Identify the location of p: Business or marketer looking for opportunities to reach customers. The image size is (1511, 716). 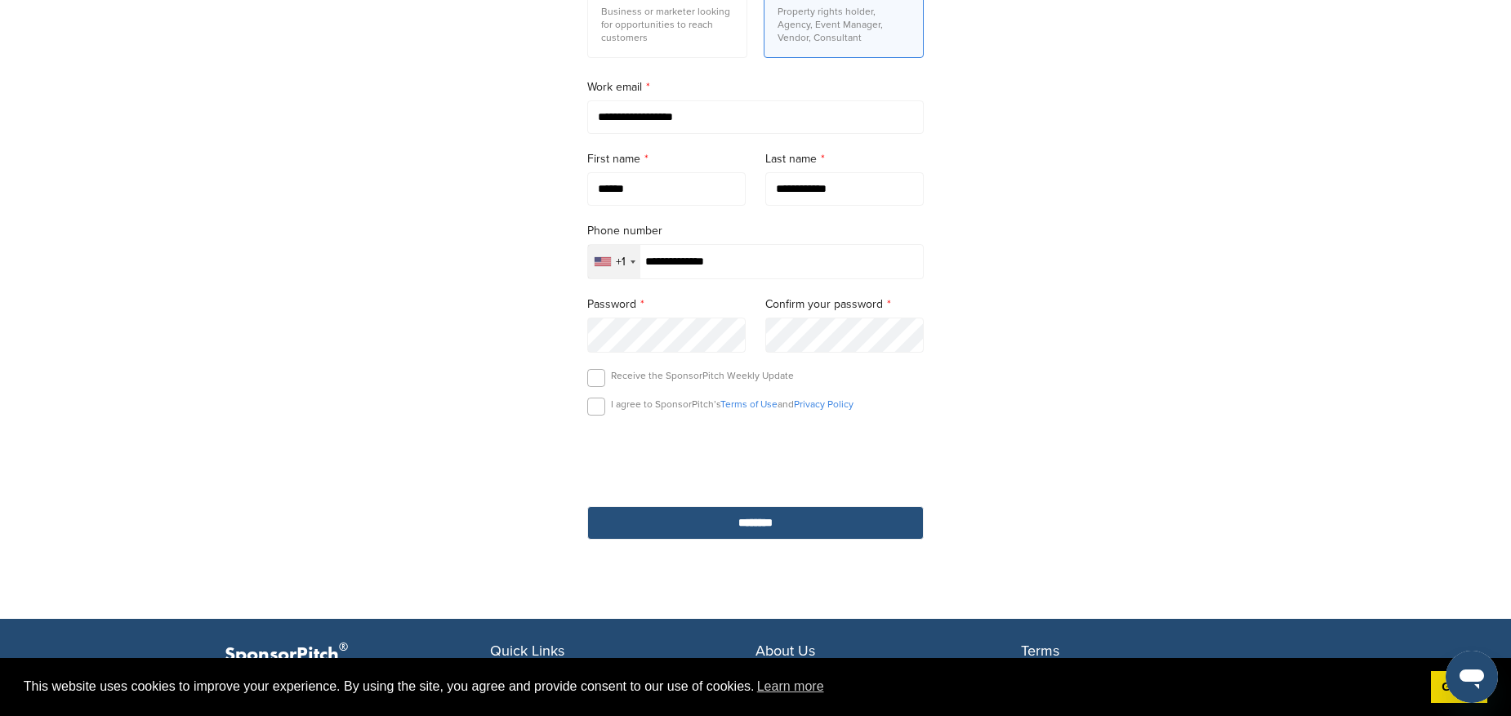
(667, 25).